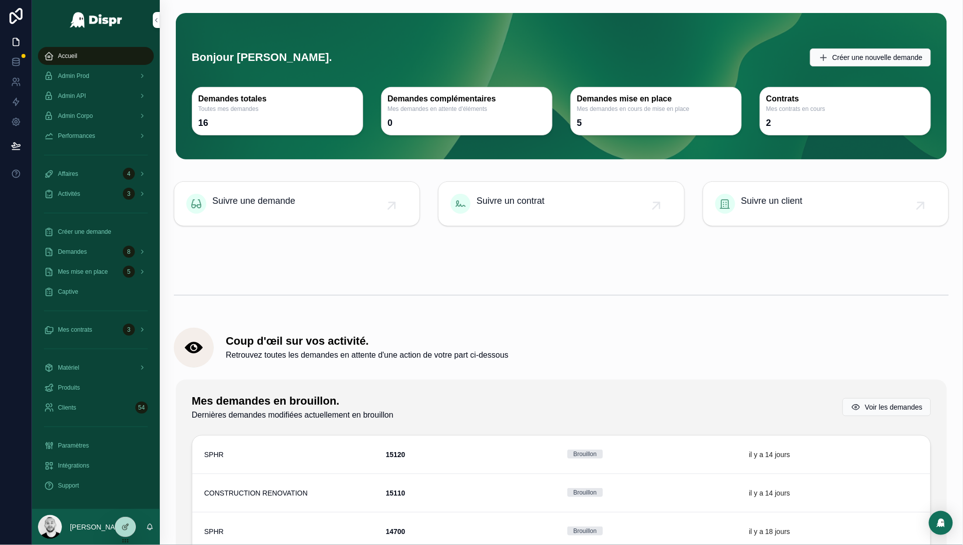 Image resolution: width=963 pixels, height=545 pixels. Describe the element at coordinates (562, 254) in the screenshot. I see `img: 35805-banner-empty.png` at that location.